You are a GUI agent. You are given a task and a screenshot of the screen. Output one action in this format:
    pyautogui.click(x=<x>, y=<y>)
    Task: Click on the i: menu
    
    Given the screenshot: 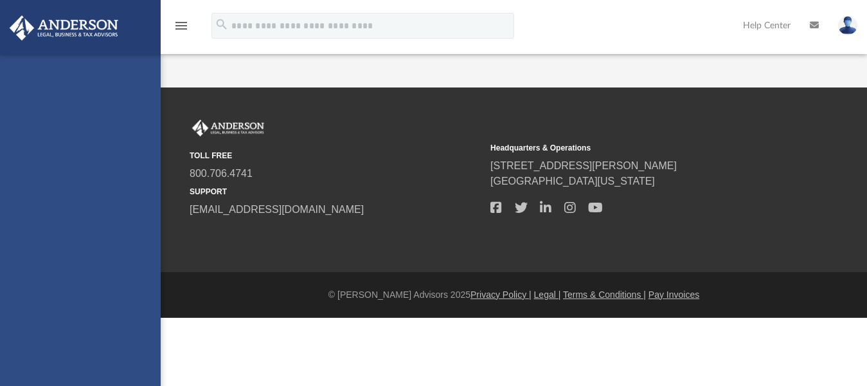 What is the action you would take?
    pyautogui.click(x=181, y=26)
    